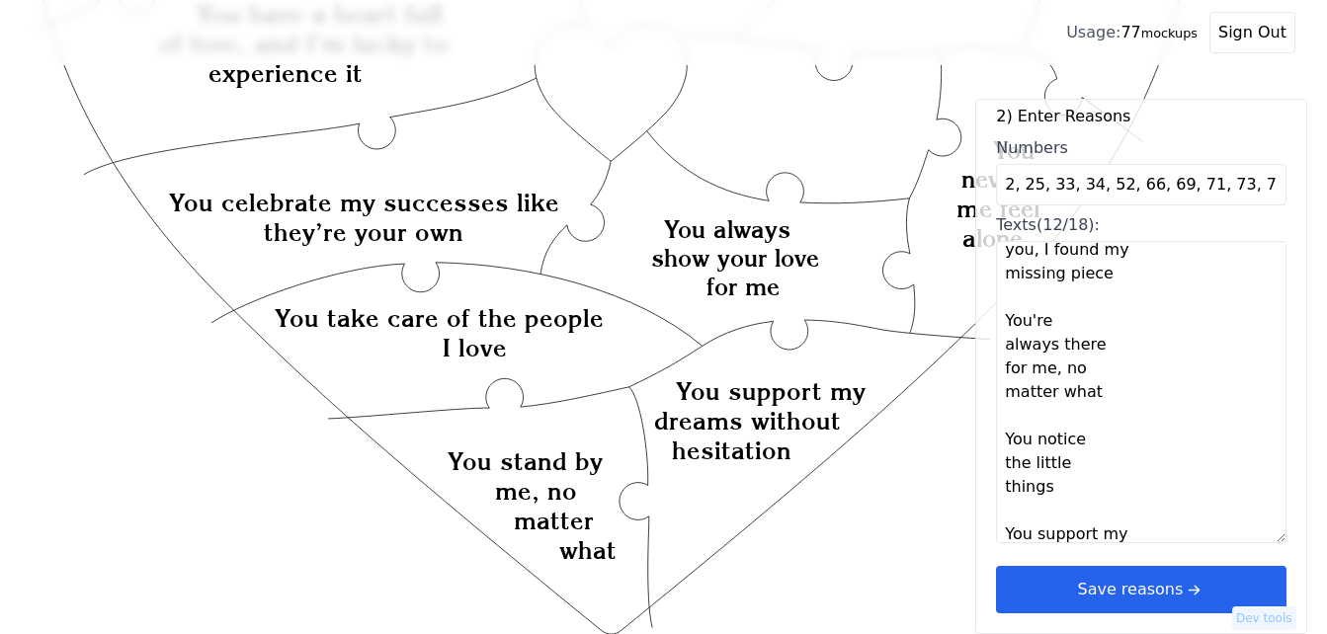 The width and height of the screenshot is (1327, 634). What do you see at coordinates (744, 287) in the screenshot?
I see `text: for me` at bounding box center [744, 287].